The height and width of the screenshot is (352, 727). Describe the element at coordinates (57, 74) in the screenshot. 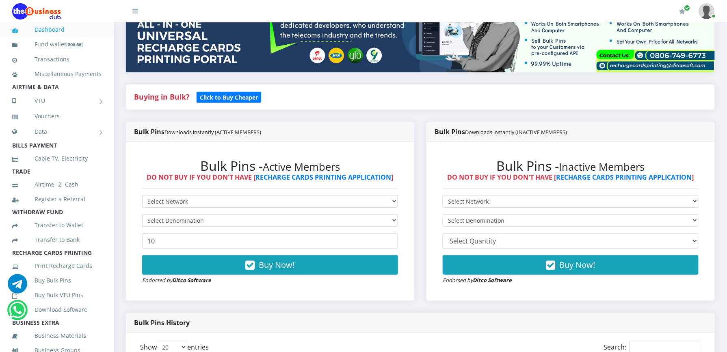

I see `a: Miscellaneous Payments` at that location.